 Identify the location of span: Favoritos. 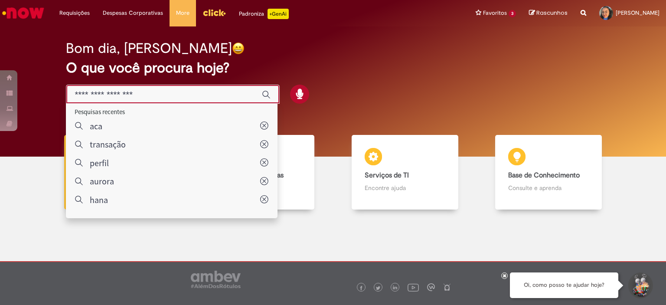
(494, 13).